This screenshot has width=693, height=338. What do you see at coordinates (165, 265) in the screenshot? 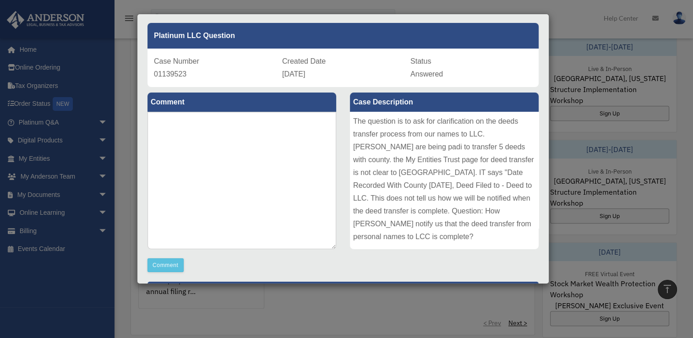
I see `button: Comment` at bounding box center [165, 265].